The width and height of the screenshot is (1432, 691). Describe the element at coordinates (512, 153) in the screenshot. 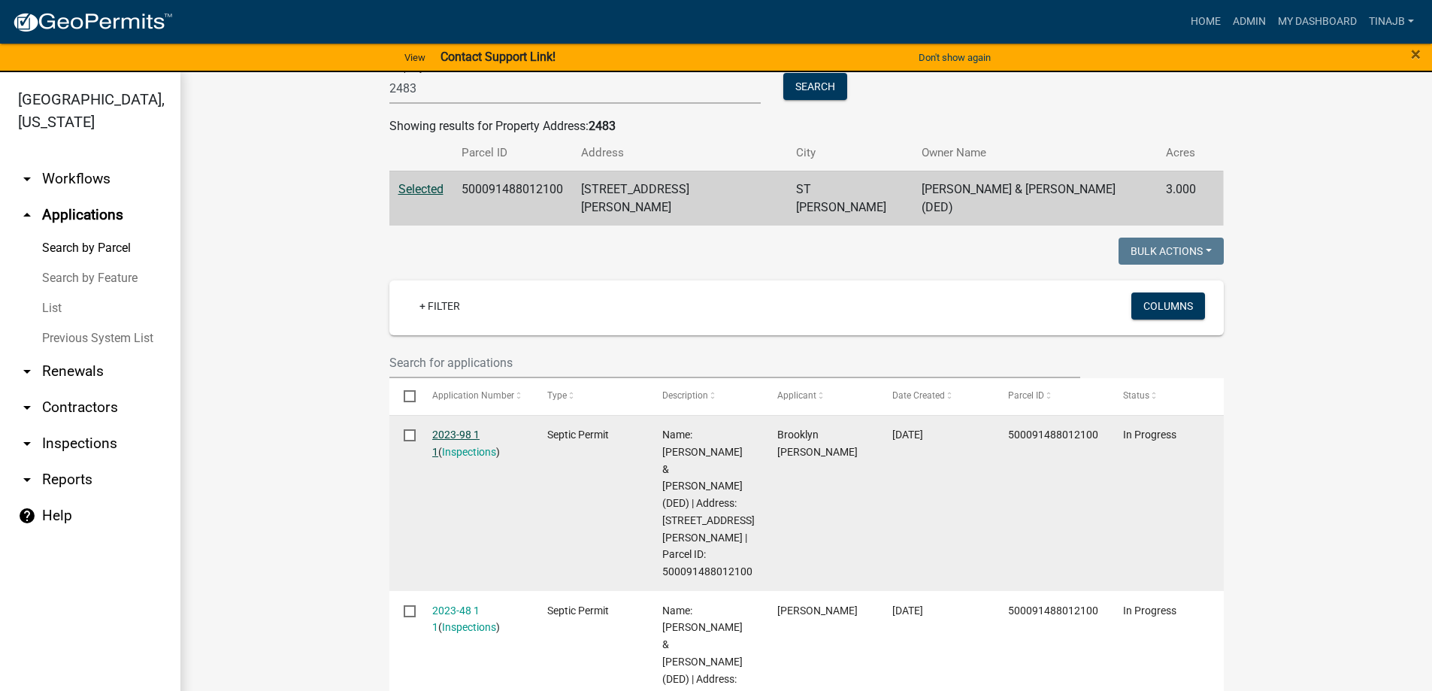

I see `th: Parcel ID` at that location.